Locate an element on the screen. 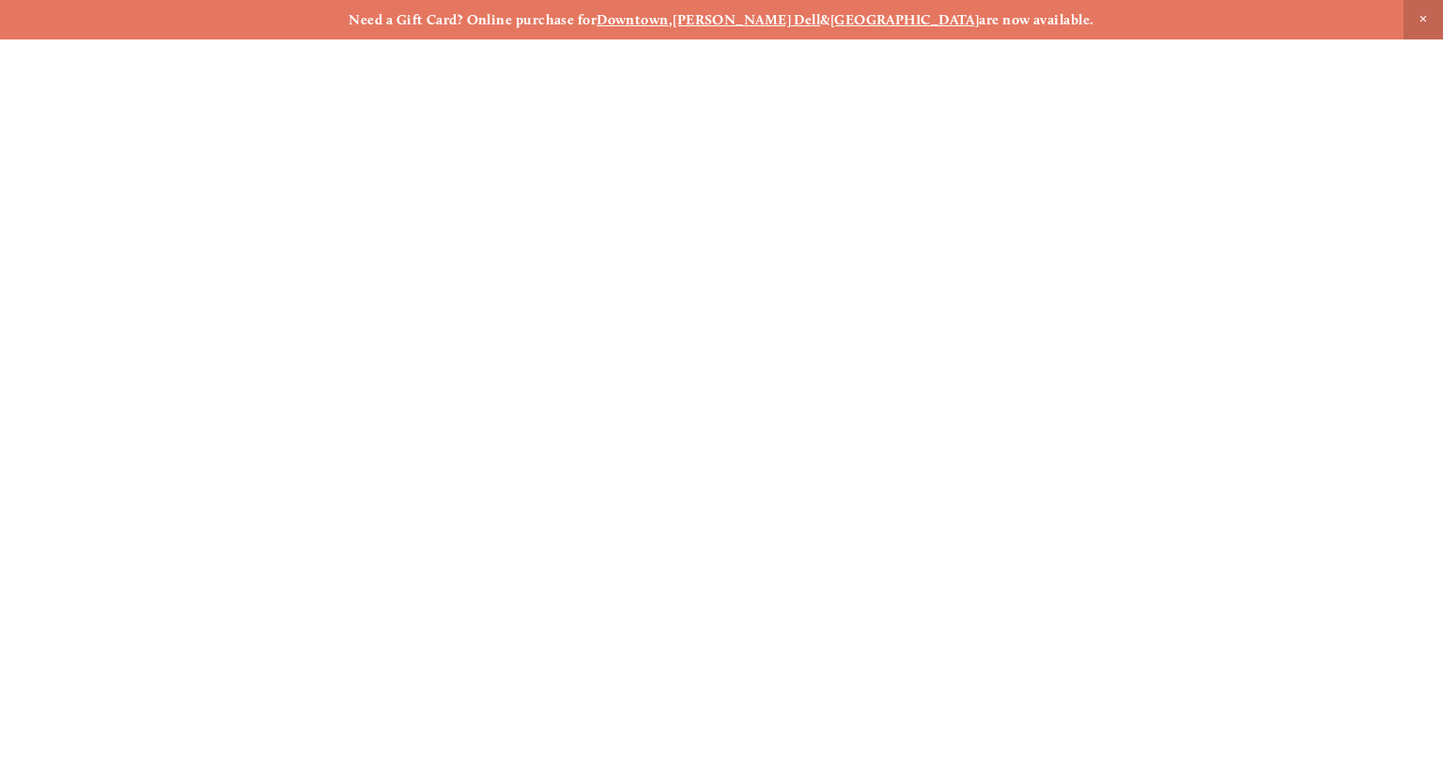 The height and width of the screenshot is (776, 1443). strong: Downtown is located at coordinates (632, 20).